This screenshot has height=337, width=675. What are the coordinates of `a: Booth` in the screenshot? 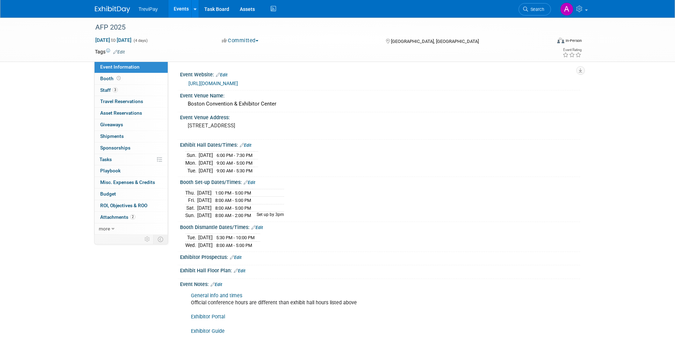 It's located at (131, 79).